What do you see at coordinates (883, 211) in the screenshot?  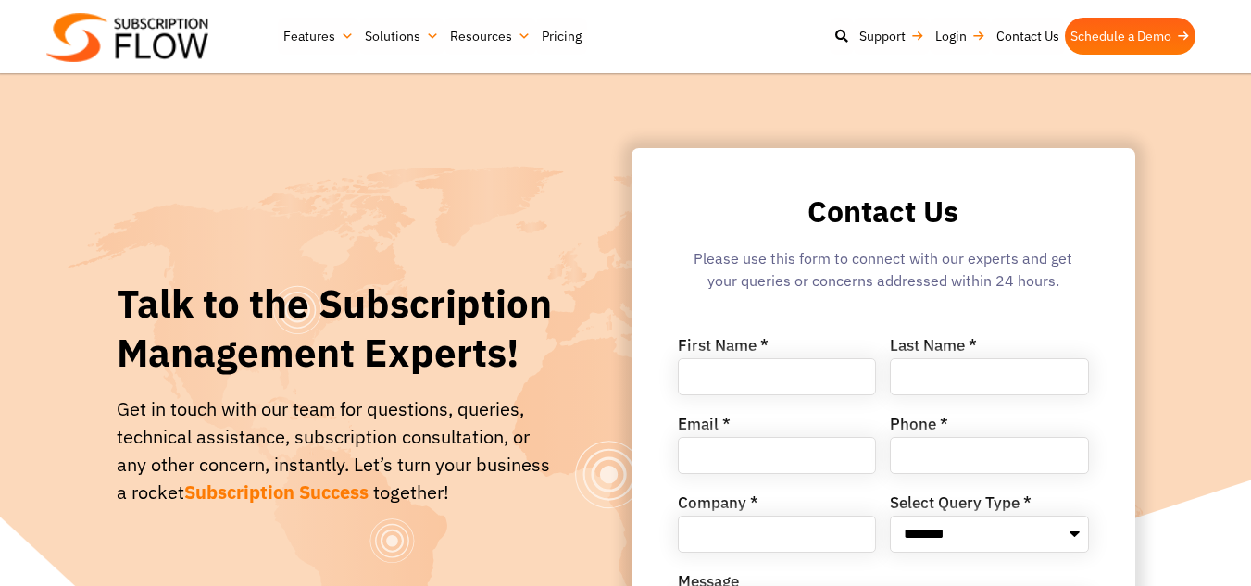 I see `h2: Contact Us` at bounding box center [883, 211].